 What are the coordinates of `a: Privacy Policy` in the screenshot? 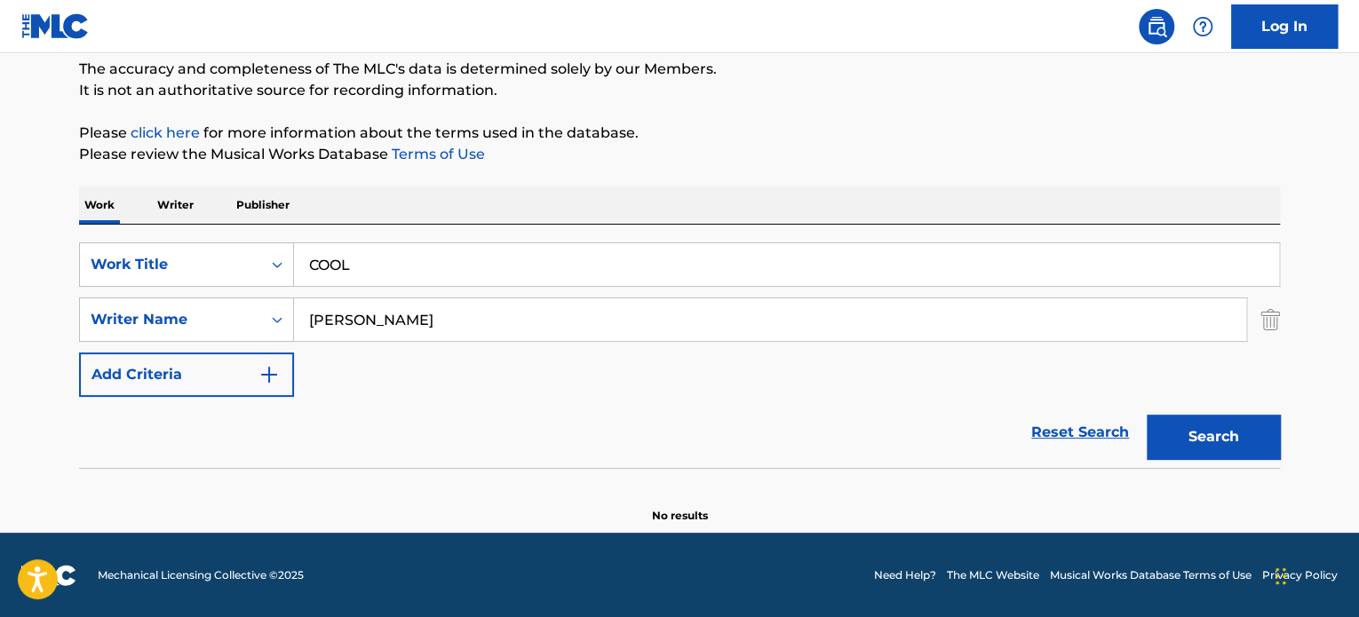 It's located at (1300, 576).